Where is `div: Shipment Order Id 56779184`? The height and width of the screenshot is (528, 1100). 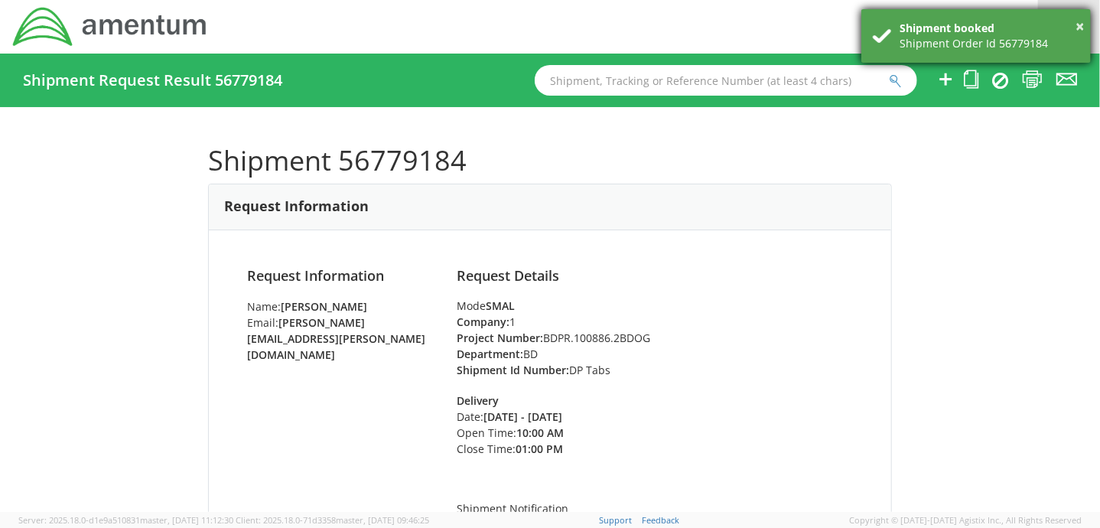
div: Shipment Order Id 56779184 is located at coordinates (989, 44).